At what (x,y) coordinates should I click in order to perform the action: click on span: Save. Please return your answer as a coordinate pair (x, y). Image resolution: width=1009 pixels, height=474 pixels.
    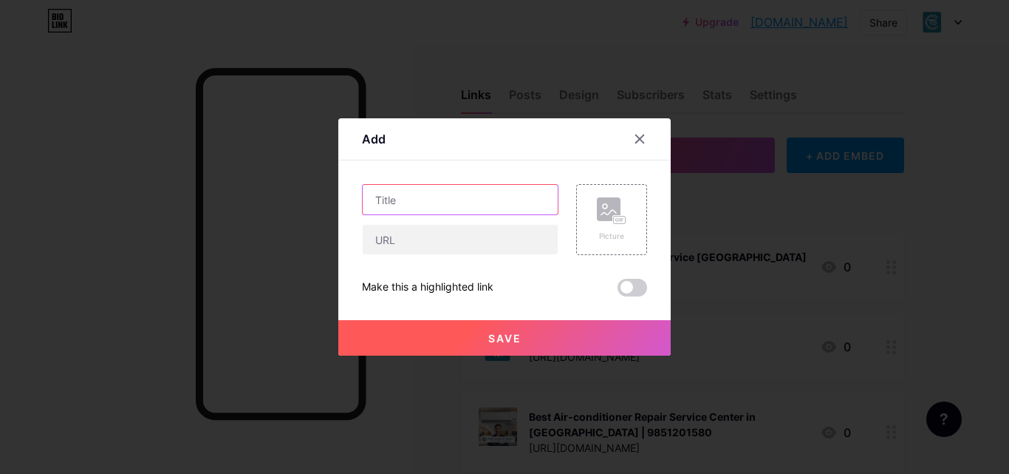
    Looking at the image, I should click on (505, 338).